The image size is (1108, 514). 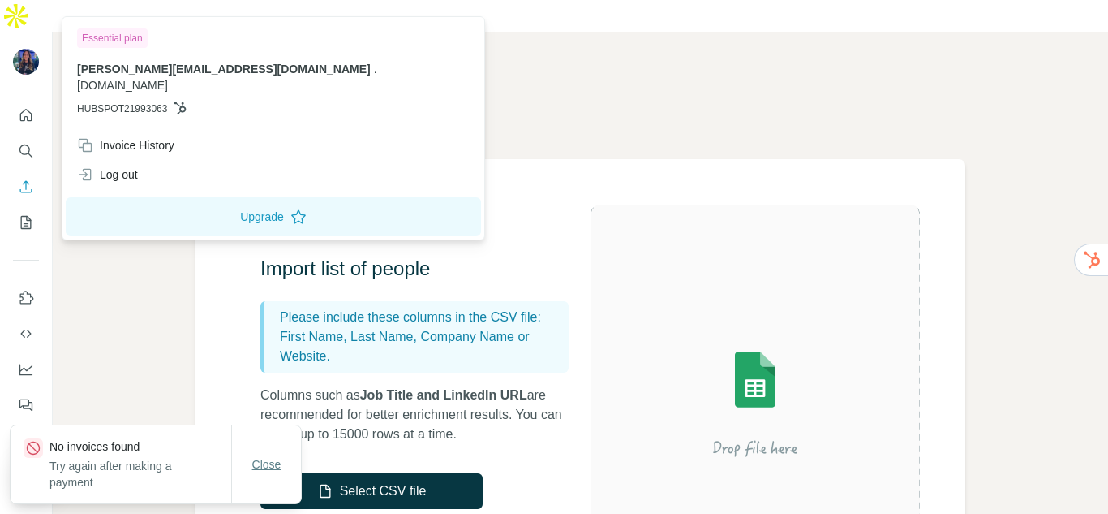 I want to click on p: Columns such as are recommended for better enrichment results. You can import up to 15000 rows at..., so click(x=423, y=415).